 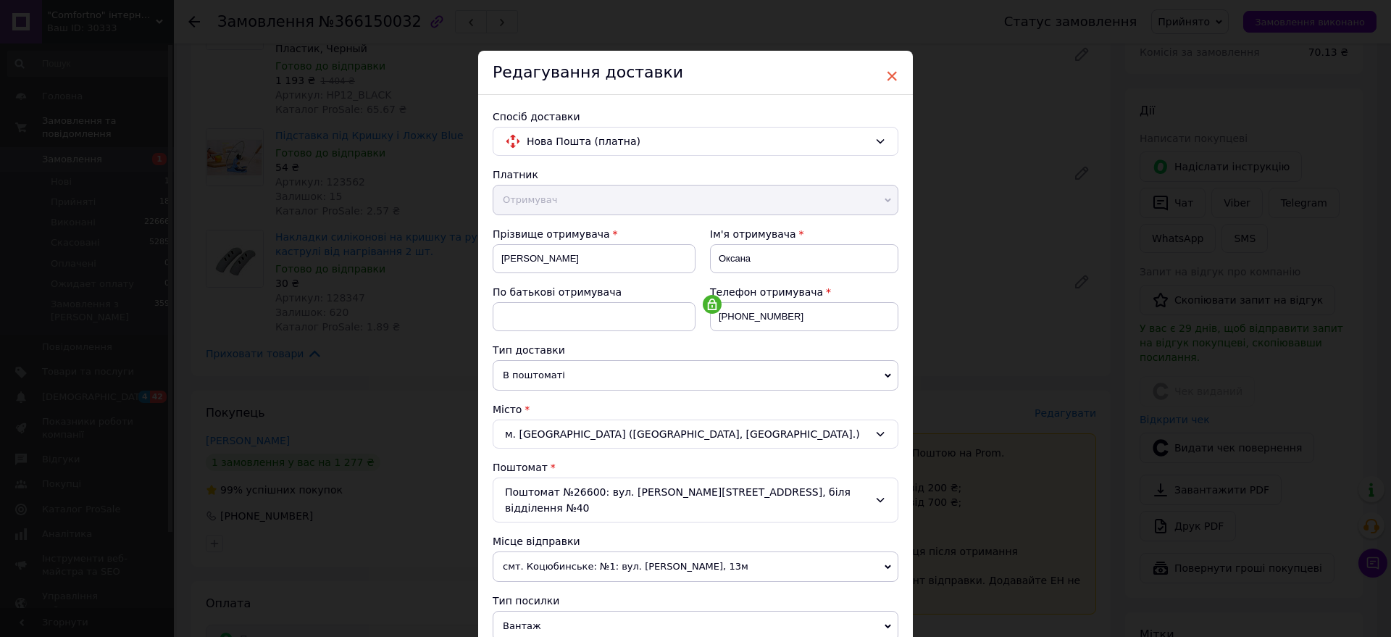 I want to click on span: Отримувач, so click(x=696, y=200).